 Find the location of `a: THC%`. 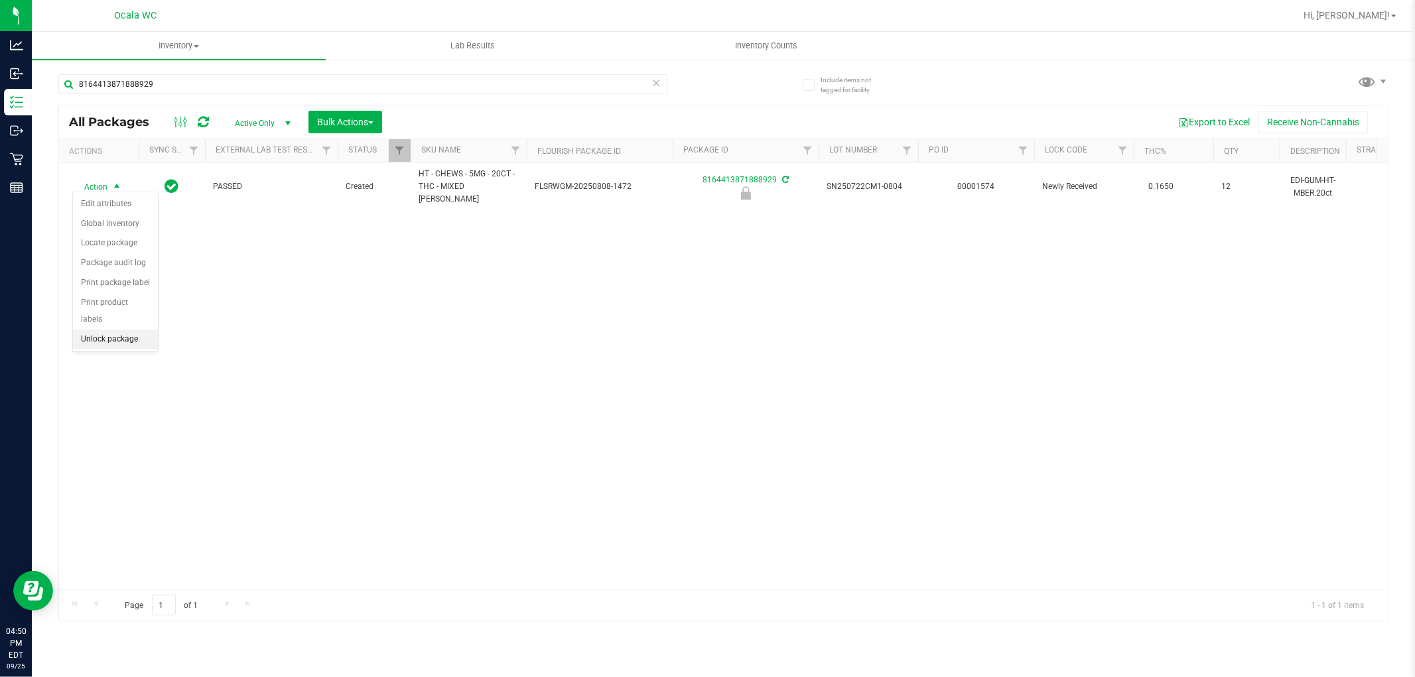

a: THC% is located at coordinates (1155, 151).